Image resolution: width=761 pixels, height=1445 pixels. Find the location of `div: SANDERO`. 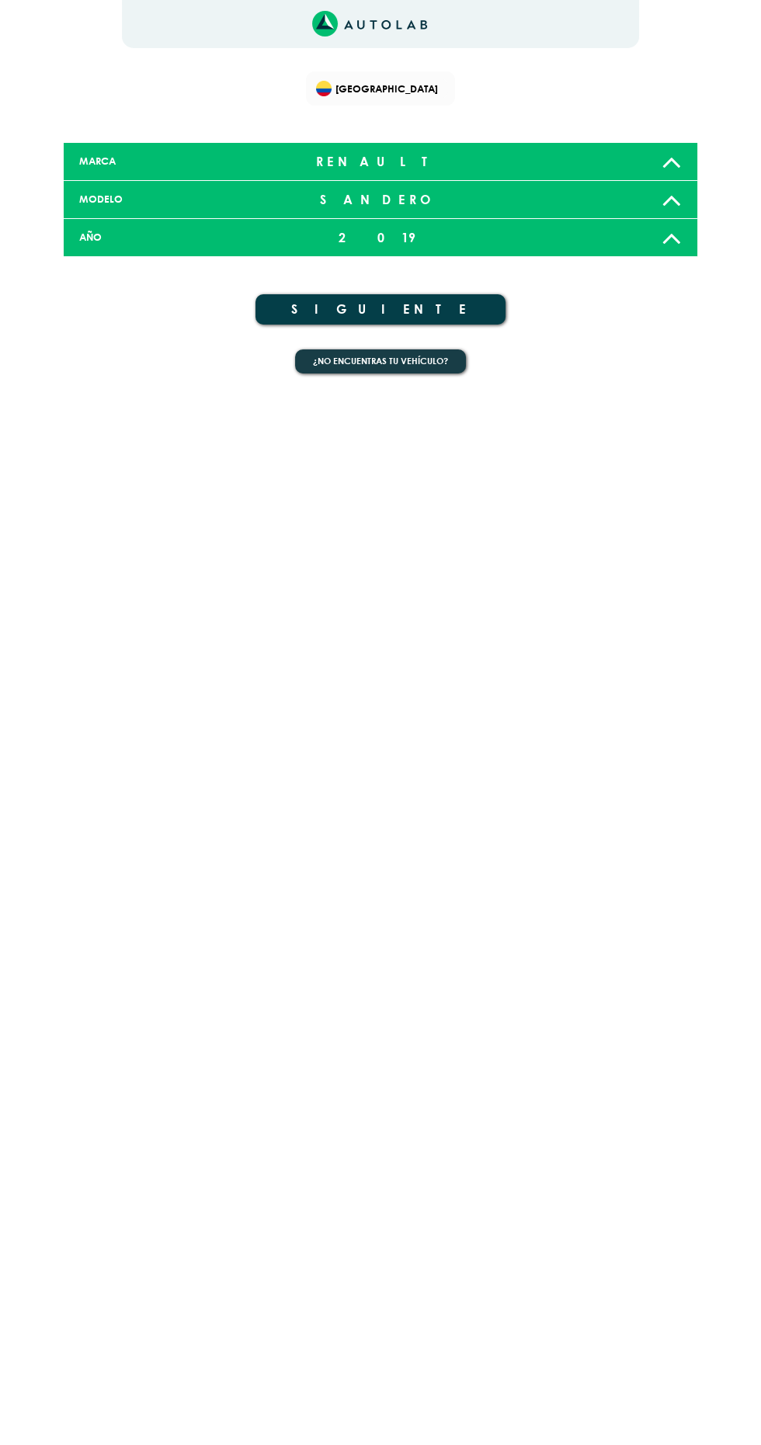

div: SANDERO is located at coordinates (380, 200).